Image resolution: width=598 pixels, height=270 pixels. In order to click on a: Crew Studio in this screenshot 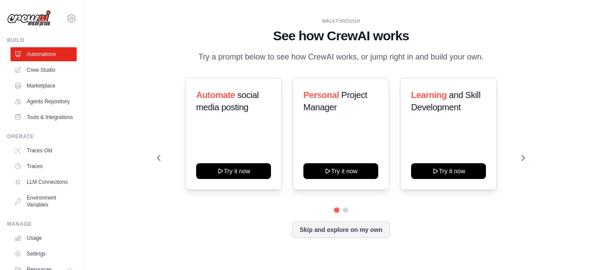, I will do `click(43, 70)`.